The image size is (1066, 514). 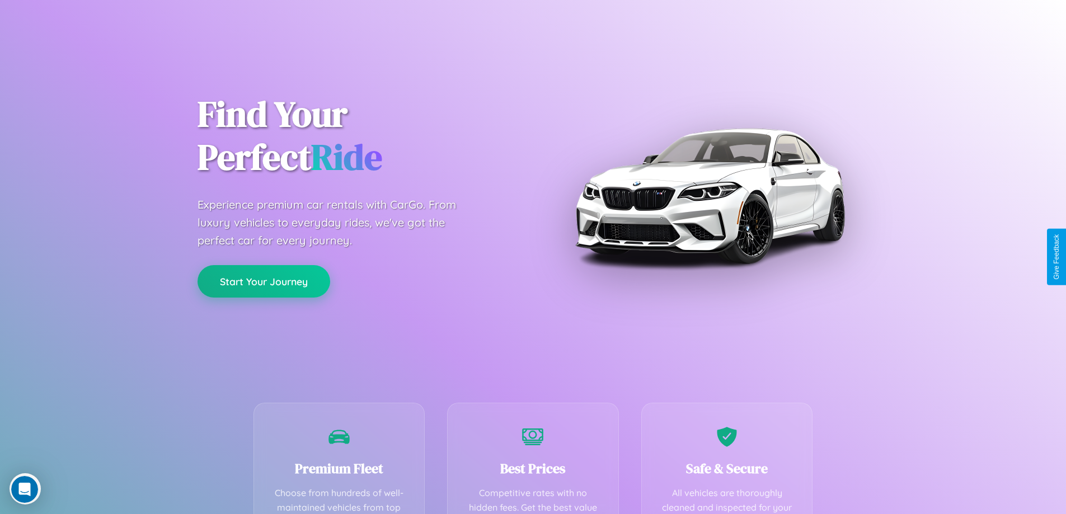 I want to click on img: Premium BMW car rental vehicle, so click(x=709, y=196).